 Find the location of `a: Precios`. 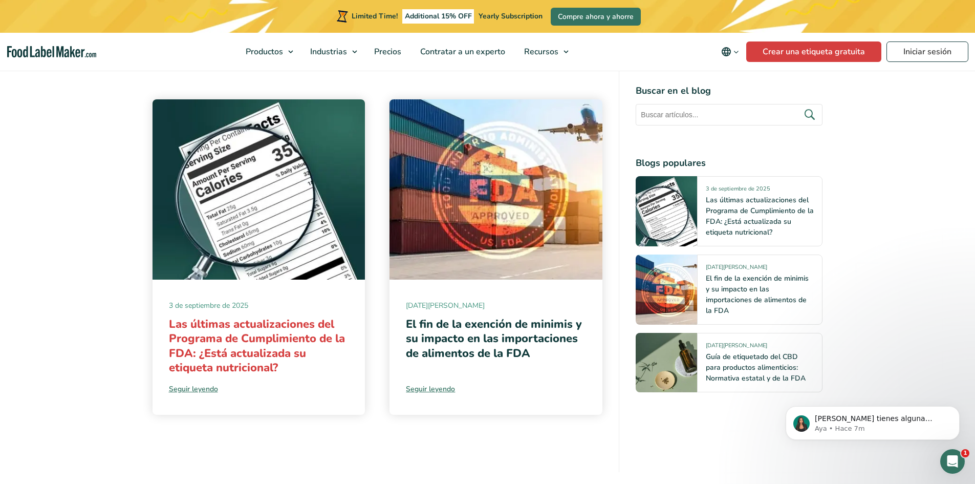

a: Precios is located at coordinates (386, 52).